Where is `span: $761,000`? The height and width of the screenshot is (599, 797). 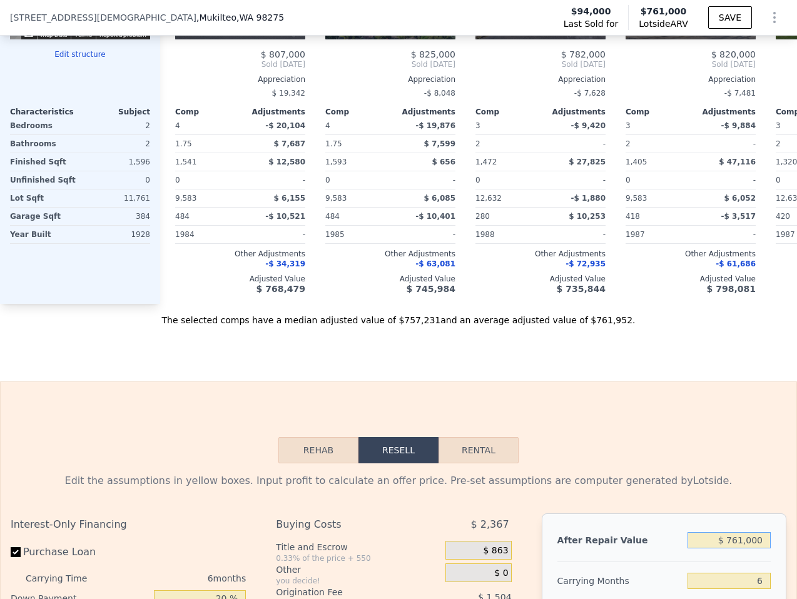
span: $761,000 is located at coordinates (664, 11).